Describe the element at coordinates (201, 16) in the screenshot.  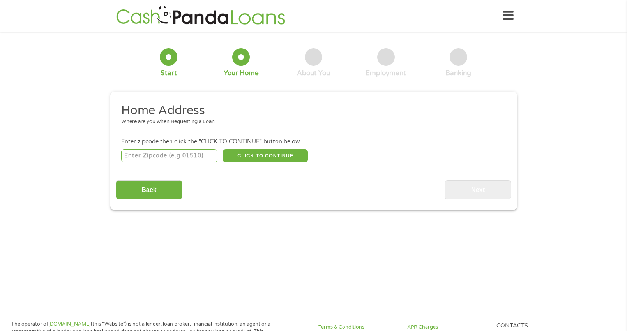
I see `img: GetLoanNow Logo` at that location.